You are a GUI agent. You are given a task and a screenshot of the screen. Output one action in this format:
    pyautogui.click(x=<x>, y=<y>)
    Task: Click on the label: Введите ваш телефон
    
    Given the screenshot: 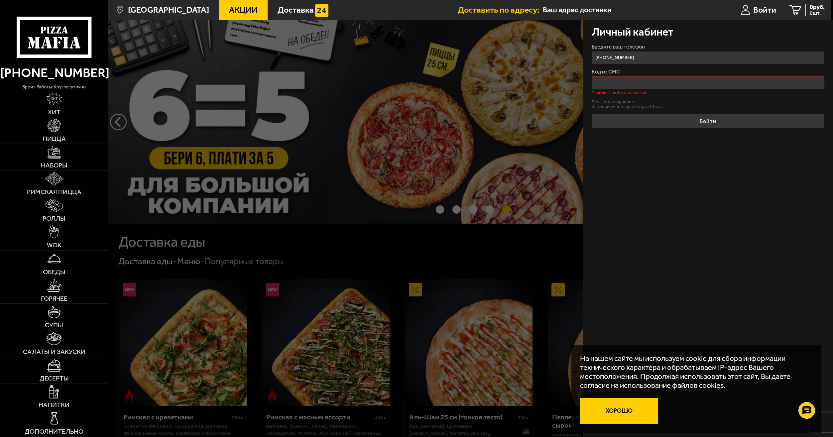 What is the action you would take?
    pyautogui.click(x=708, y=47)
    